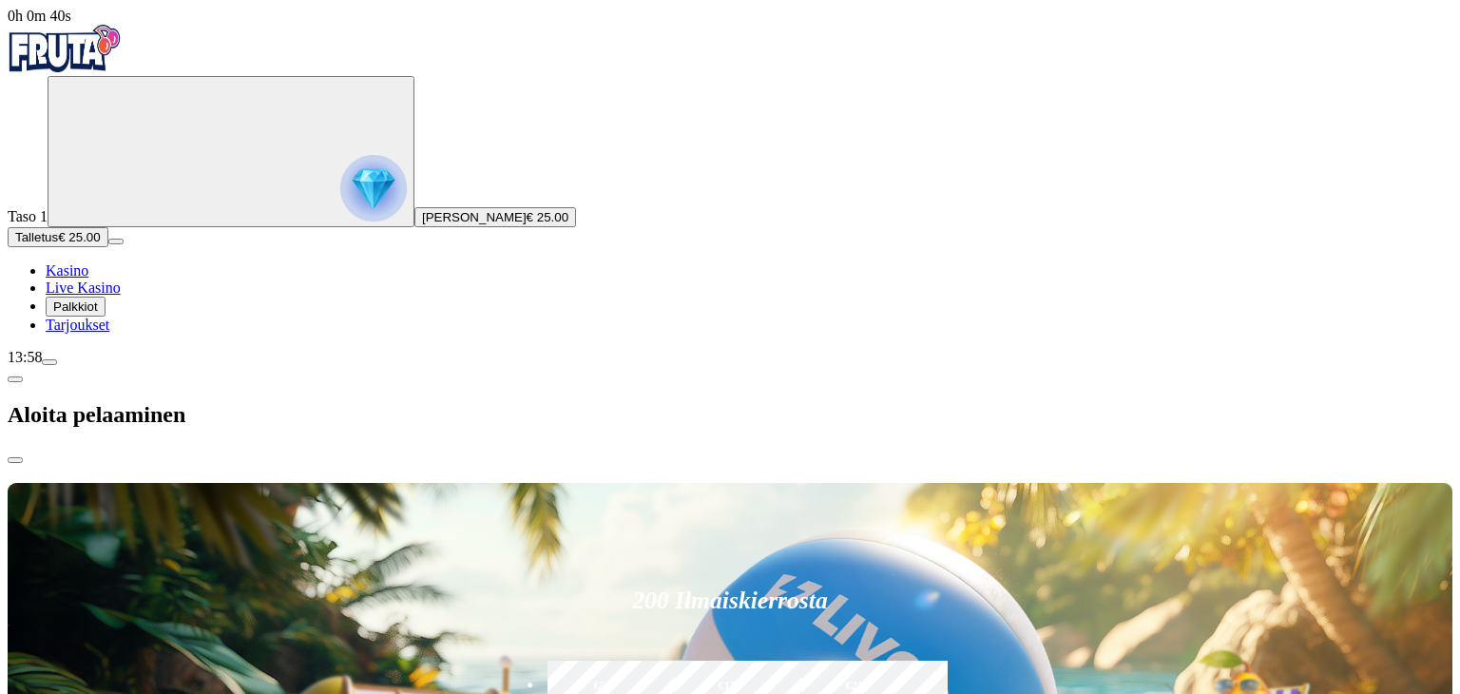  I want to click on button: chevron-left icon, so click(15, 379).